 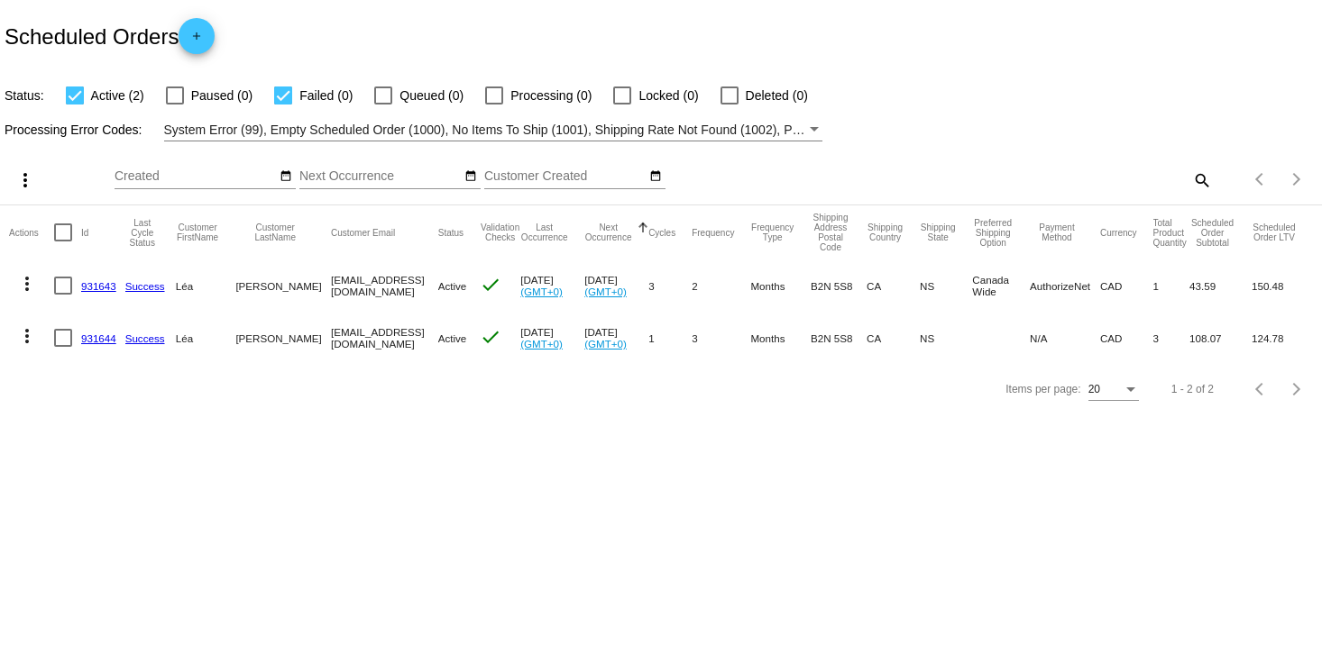 I want to click on button: Change sorting for CustomerEmail, so click(x=362, y=233).